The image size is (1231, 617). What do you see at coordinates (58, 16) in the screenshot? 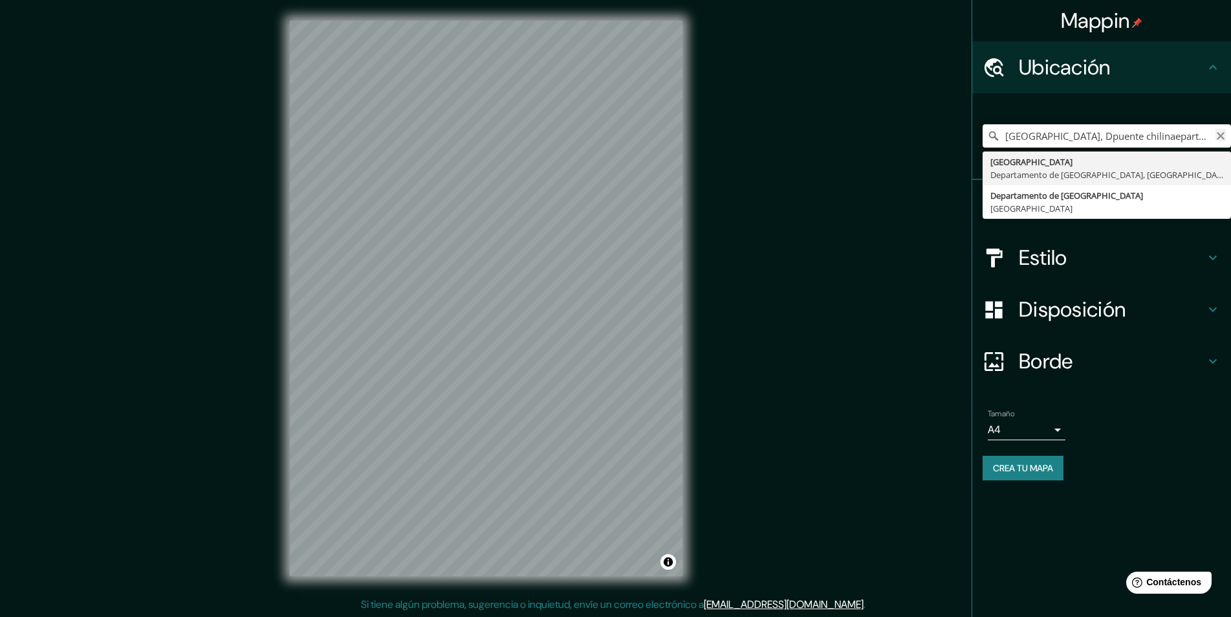
I see `font: Contáctenos` at bounding box center [58, 16].